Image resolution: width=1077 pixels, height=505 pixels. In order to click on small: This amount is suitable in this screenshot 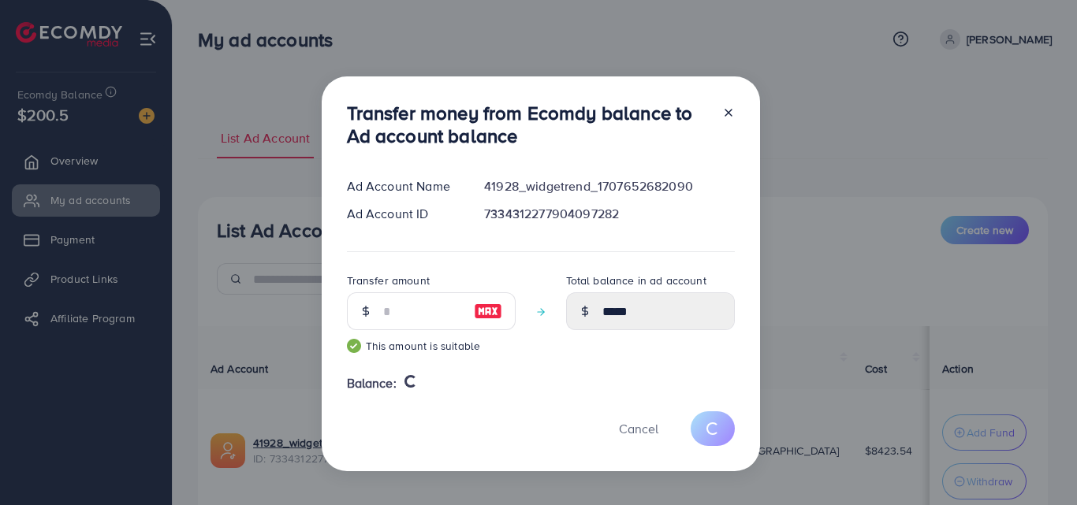, I will do `click(431, 346)`.